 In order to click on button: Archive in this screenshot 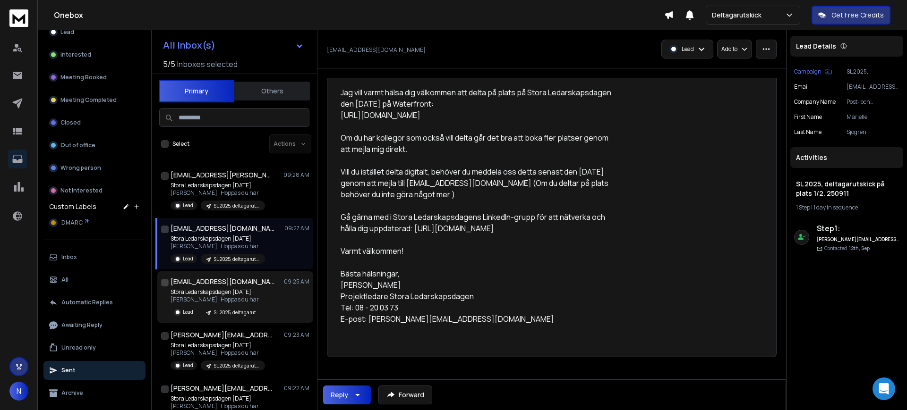, I will do `click(94, 393)`.